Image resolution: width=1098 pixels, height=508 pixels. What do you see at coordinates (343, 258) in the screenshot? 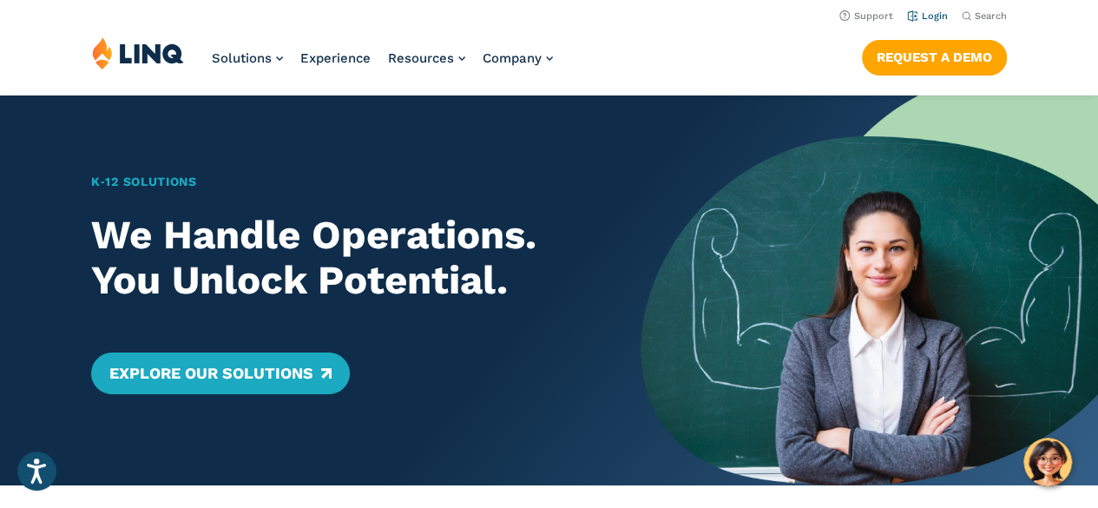
I see `h2: We Handle Operations. You Unlock Potential.` at bounding box center [343, 258].